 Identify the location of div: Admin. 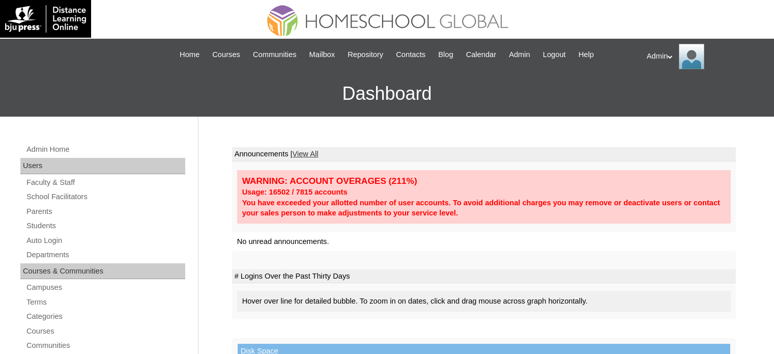
(705, 56).